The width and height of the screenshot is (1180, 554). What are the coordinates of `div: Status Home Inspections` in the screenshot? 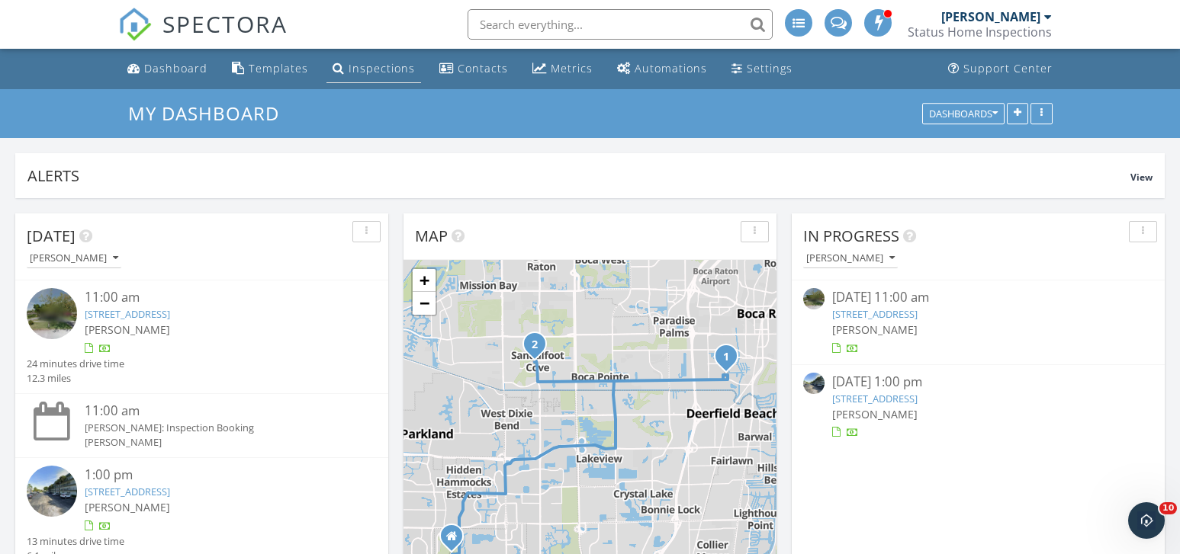 It's located at (979, 32).